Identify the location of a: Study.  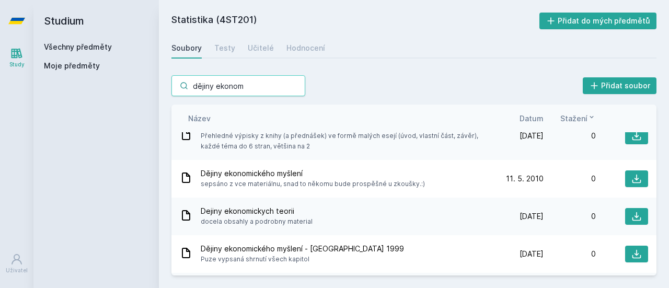
(17, 57).